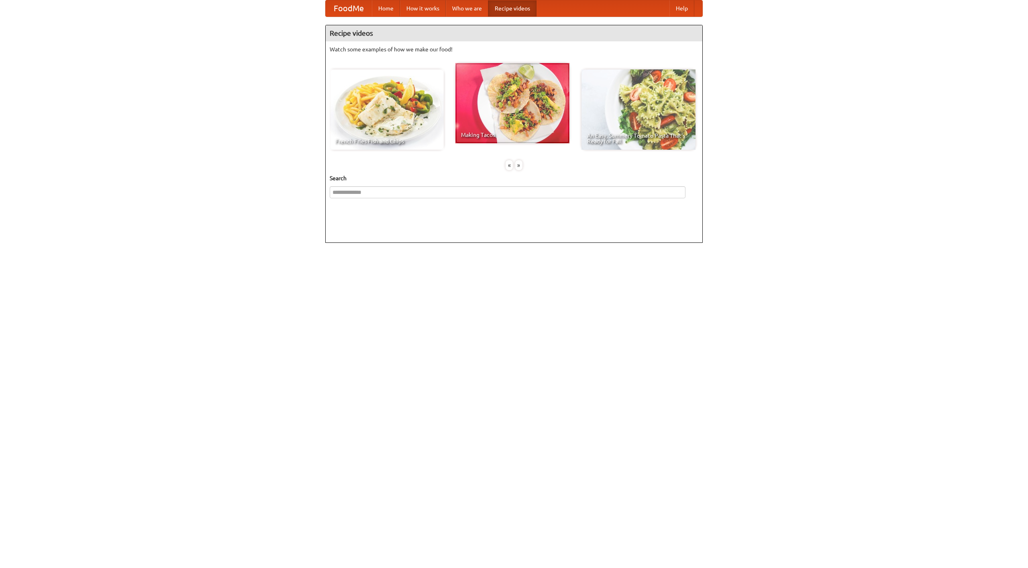 This screenshot has width=1028, height=568. I want to click on a: Help, so click(682, 8).